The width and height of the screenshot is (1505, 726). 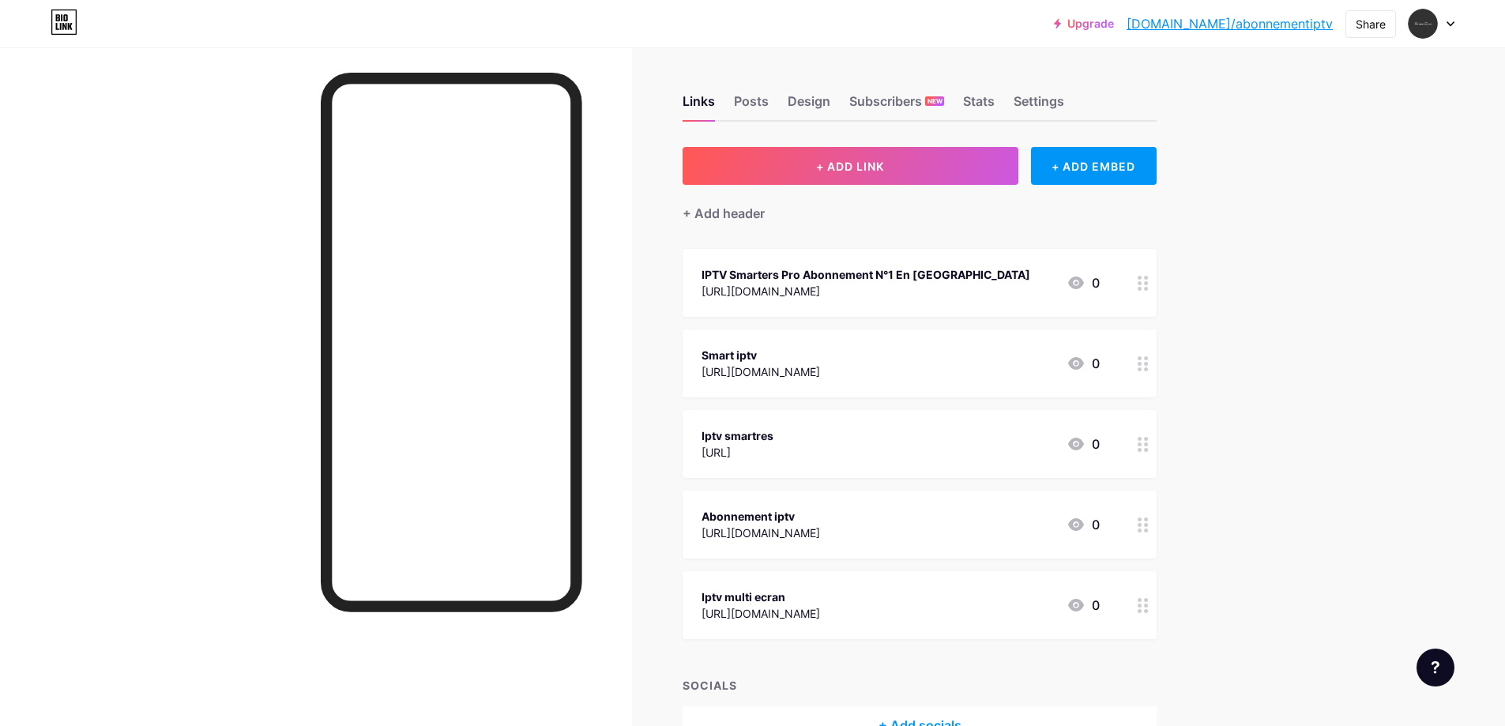 I want to click on div: Iptv multi ecran, so click(x=761, y=596).